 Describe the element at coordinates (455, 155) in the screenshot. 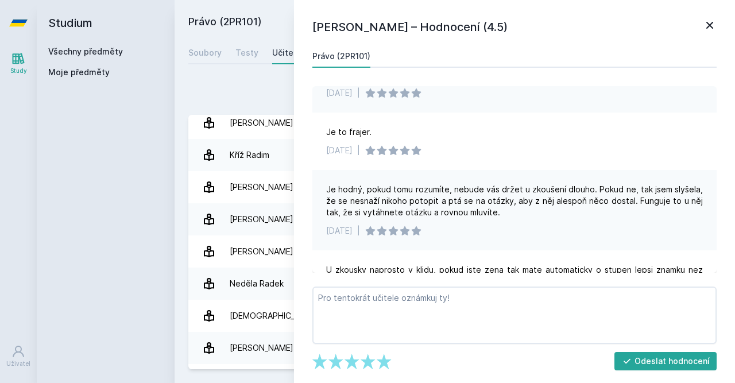

I see `a: Kříž Radim 1 hodnocení 3.0` at that location.